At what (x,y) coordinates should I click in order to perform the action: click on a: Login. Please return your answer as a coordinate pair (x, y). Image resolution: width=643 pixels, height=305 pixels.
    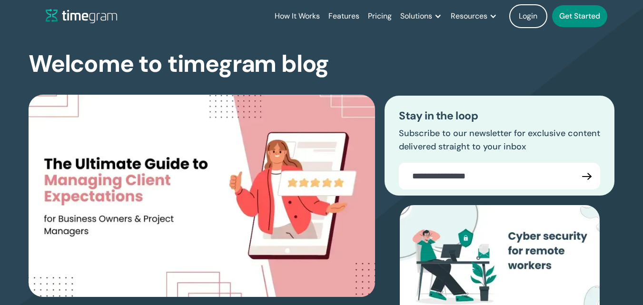
    Looking at the image, I should click on (528, 16).